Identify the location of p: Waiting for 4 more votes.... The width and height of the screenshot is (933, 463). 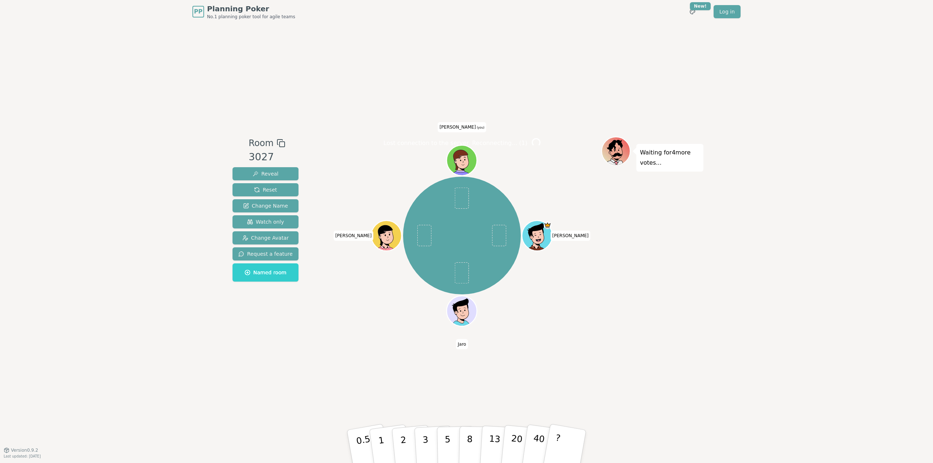
(670, 158).